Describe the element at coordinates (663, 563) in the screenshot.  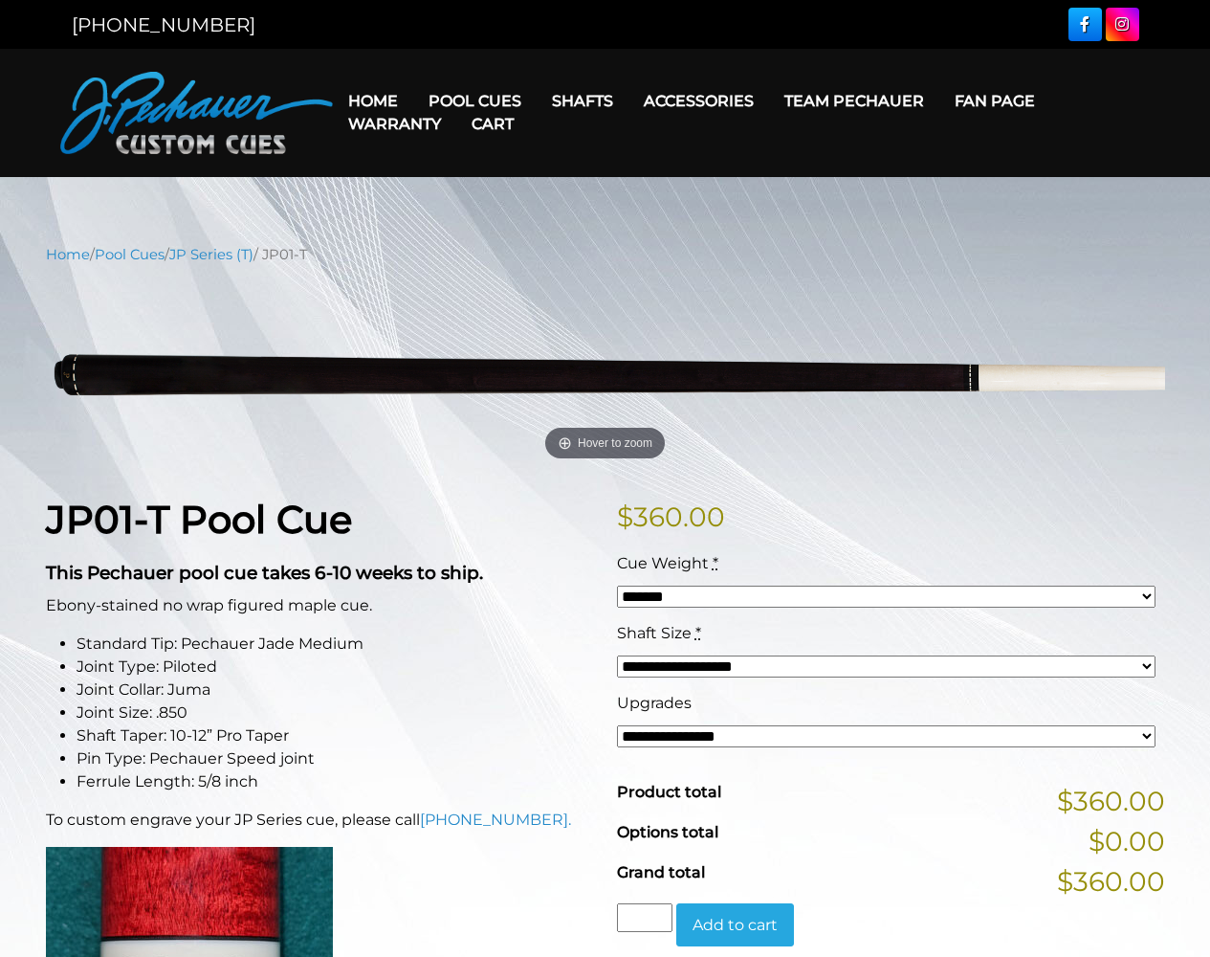
I see `span: Cue Weight` at that location.